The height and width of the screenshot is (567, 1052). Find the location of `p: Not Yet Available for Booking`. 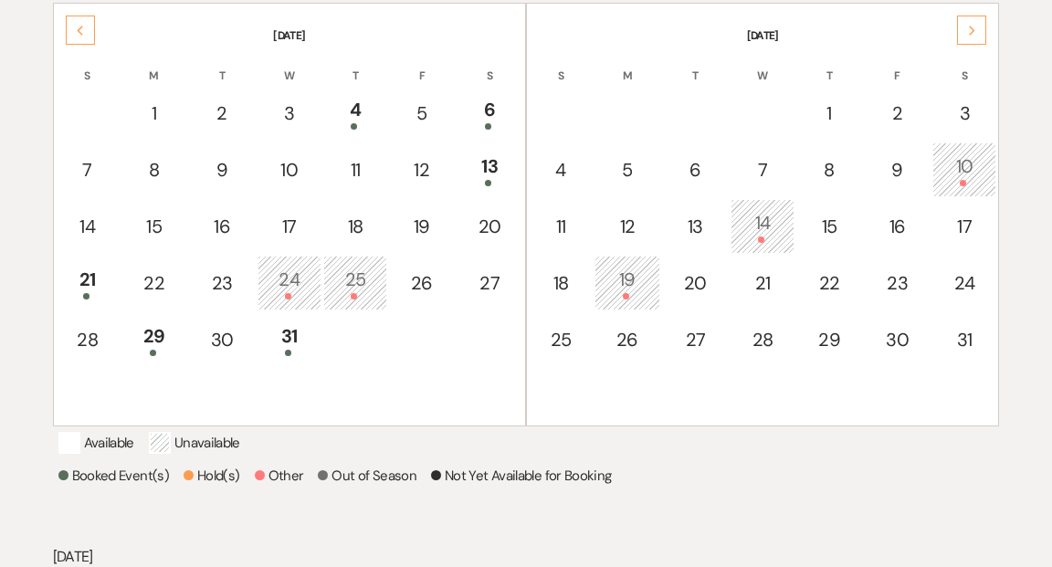

p: Not Yet Available for Booking is located at coordinates (521, 476).